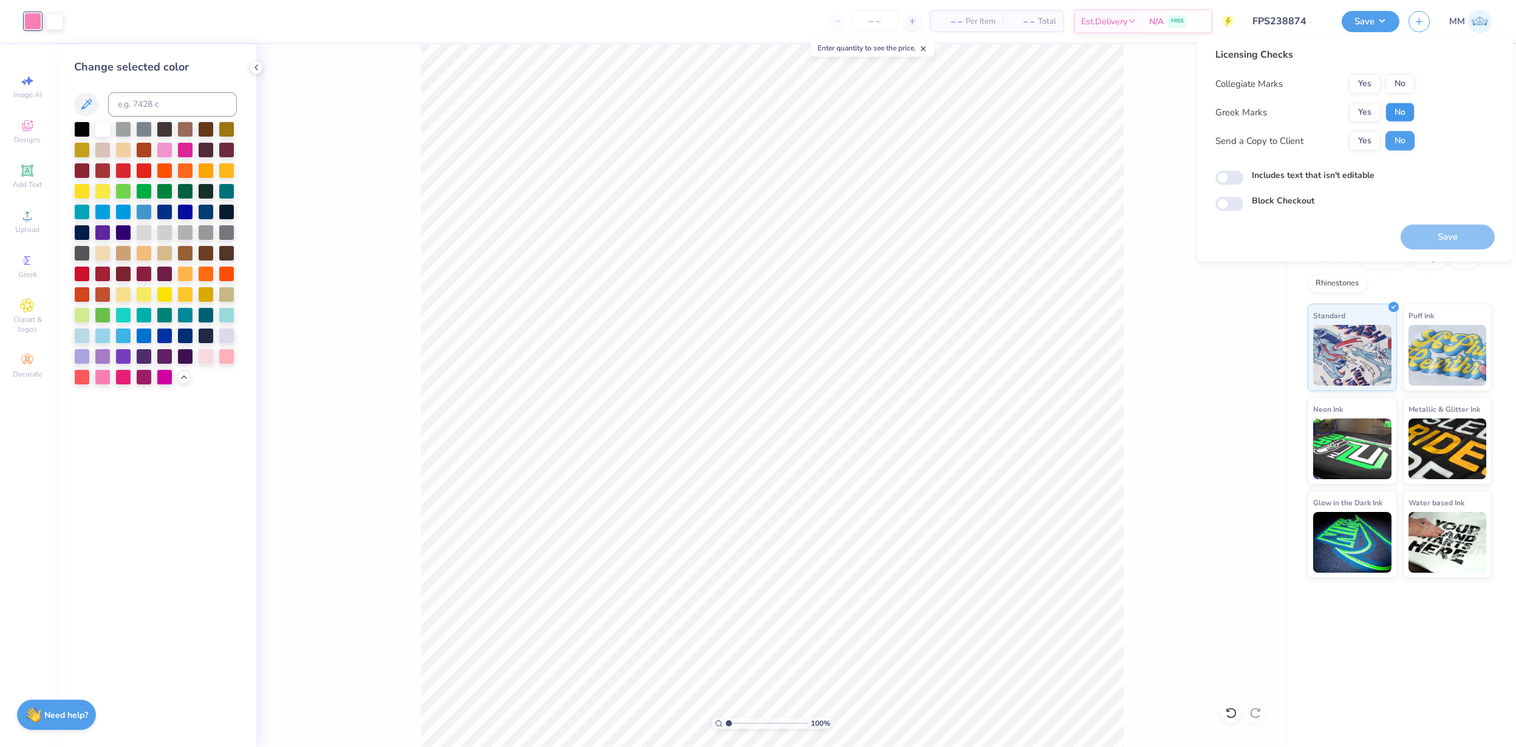  Describe the element at coordinates (27, 185) in the screenshot. I see `span: Add Text` at that location.